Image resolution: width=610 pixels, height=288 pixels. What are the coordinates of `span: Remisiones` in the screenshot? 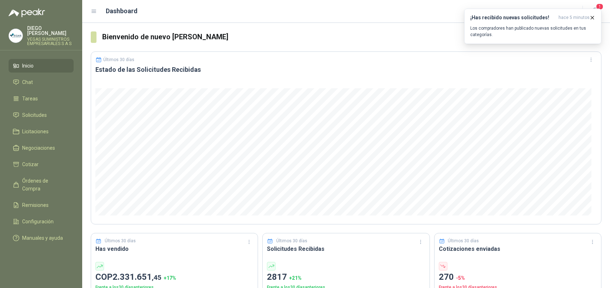 It's located at (35, 205).